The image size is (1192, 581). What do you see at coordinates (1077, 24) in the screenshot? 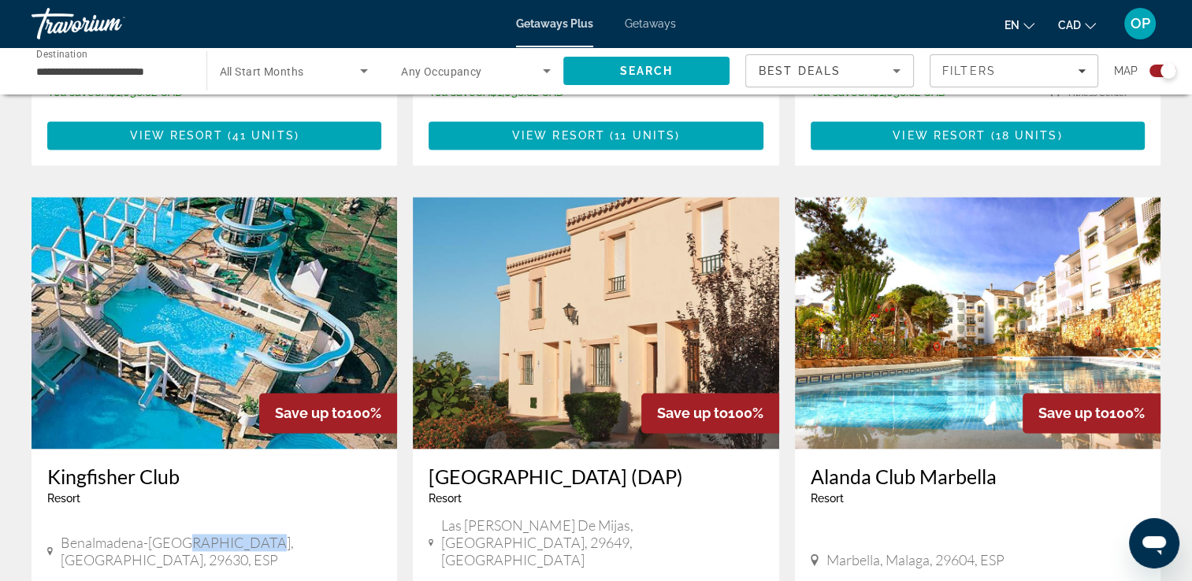
I see `button: Change currency` at bounding box center [1077, 24].